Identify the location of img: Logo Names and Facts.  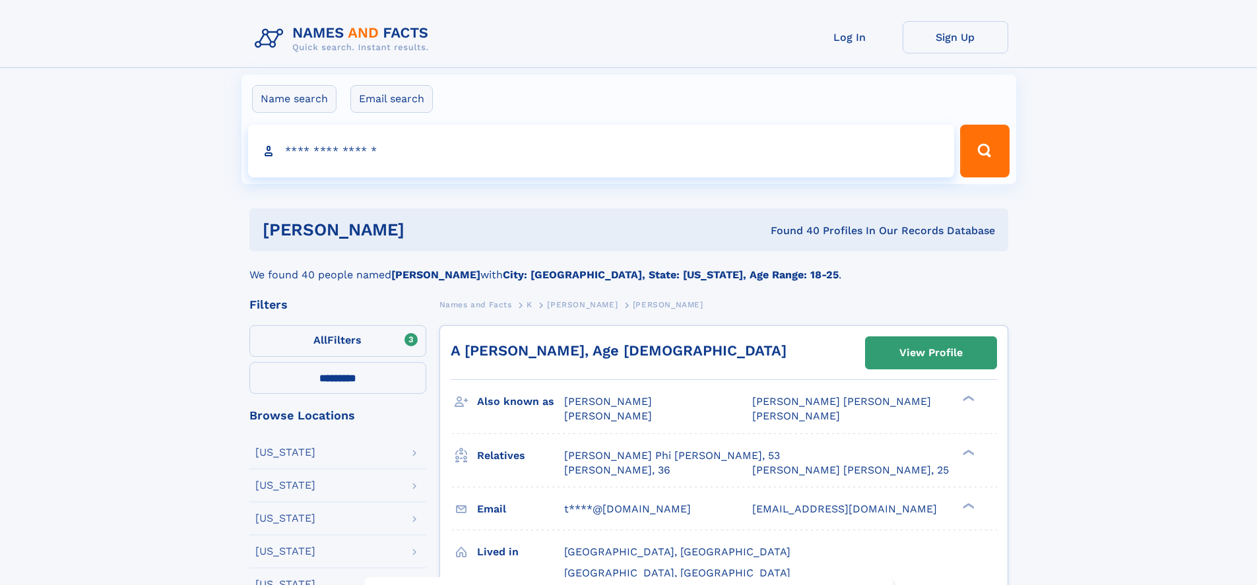
(345, 39).